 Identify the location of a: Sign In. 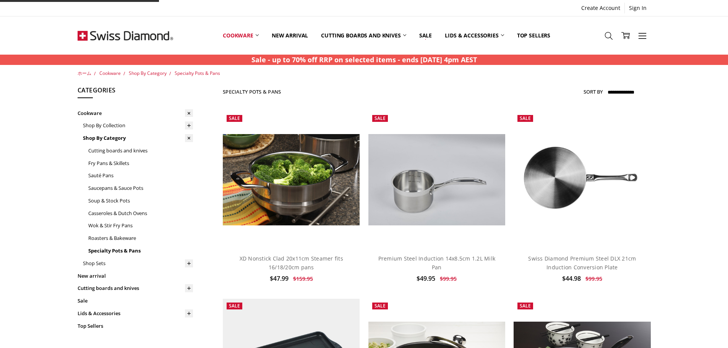
(638, 8).